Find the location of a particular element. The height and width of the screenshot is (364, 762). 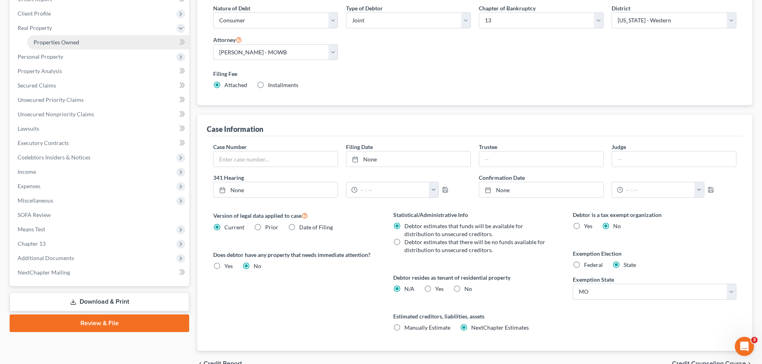

span: Current is located at coordinates (234, 227).